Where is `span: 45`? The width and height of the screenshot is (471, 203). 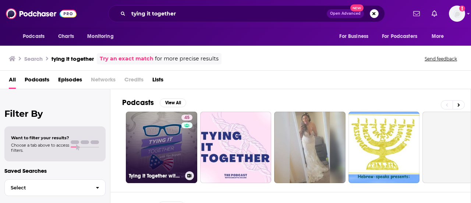 span: 45 is located at coordinates (187, 118).